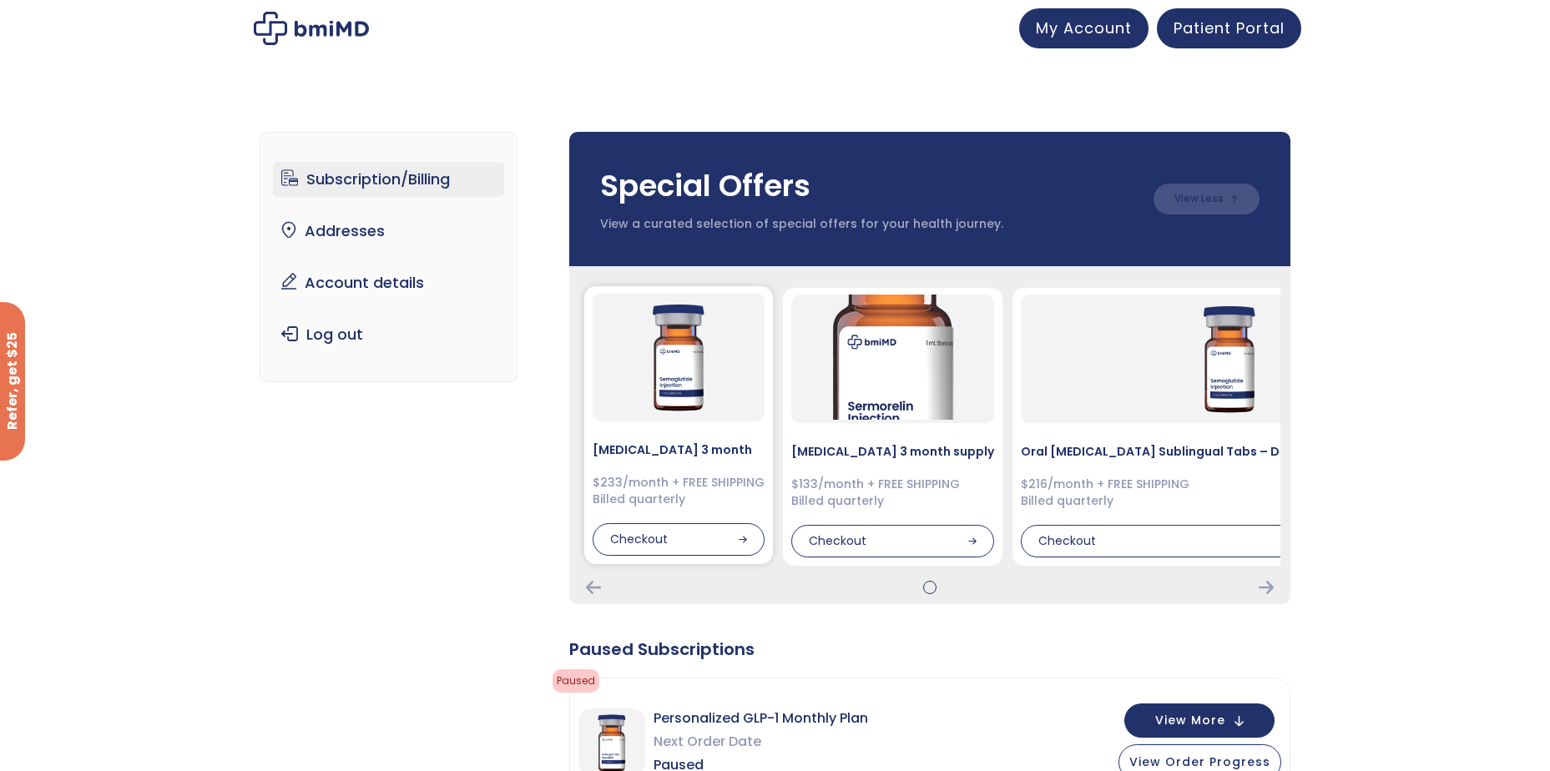 The width and height of the screenshot is (1550, 771). I want to click on h3: Special Offers, so click(868, 186).